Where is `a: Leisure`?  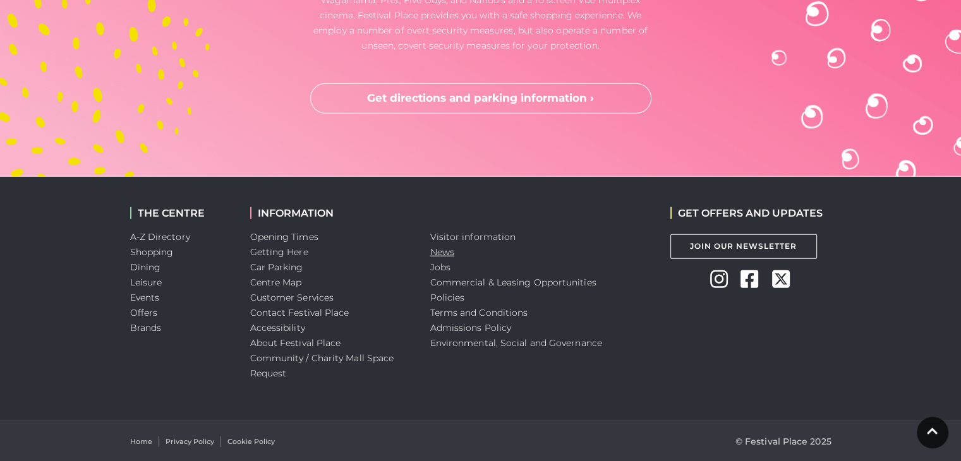
a: Leisure is located at coordinates (146, 282).